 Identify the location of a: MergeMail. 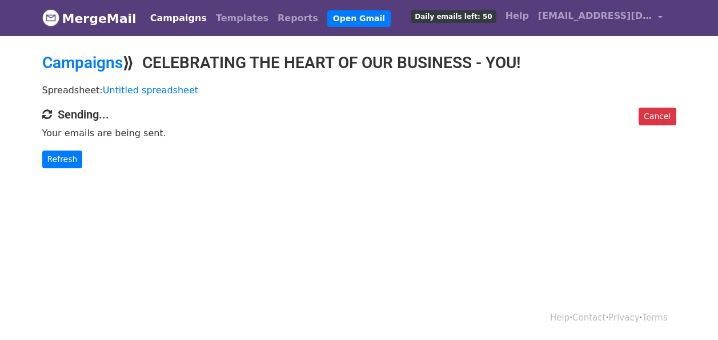
(89, 18).